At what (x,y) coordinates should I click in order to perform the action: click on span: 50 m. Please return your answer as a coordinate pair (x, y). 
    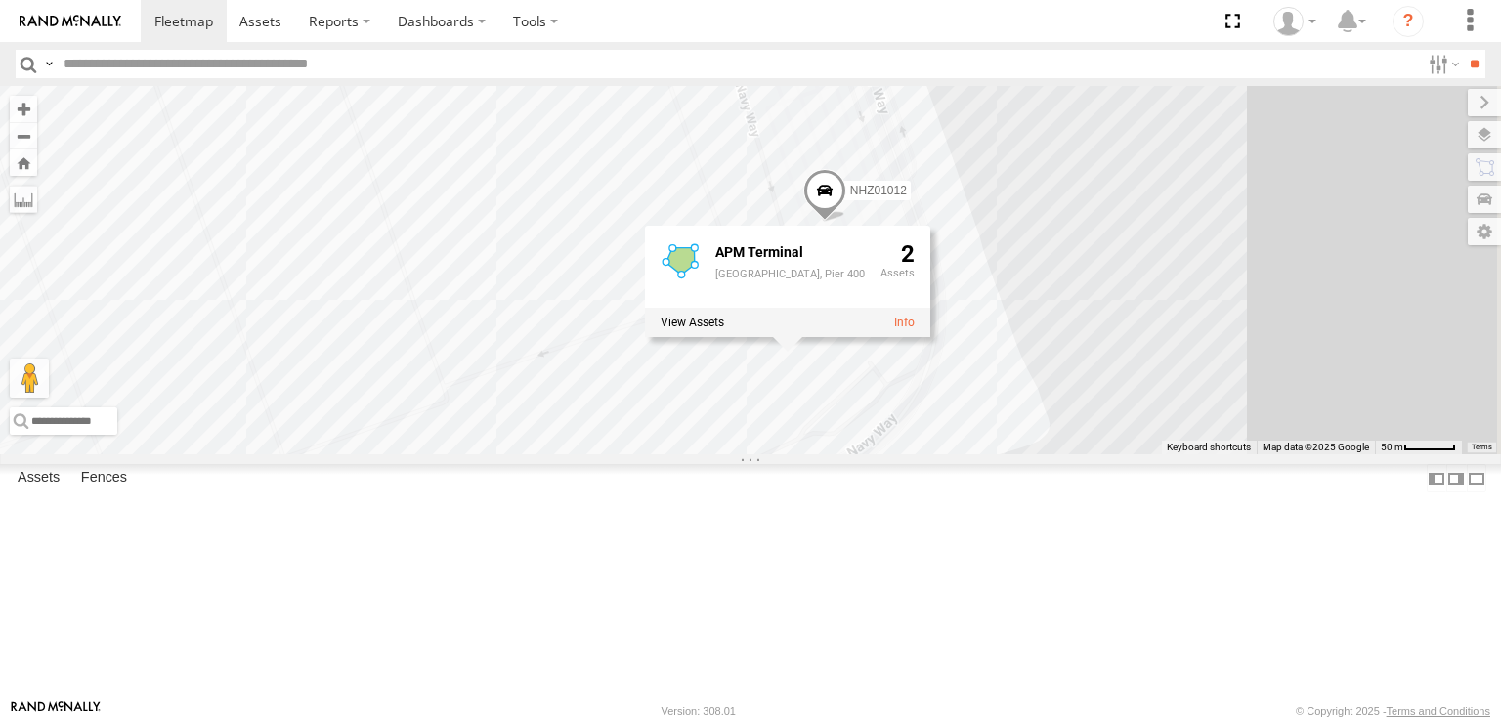
    Looking at the image, I should click on (1391, 446).